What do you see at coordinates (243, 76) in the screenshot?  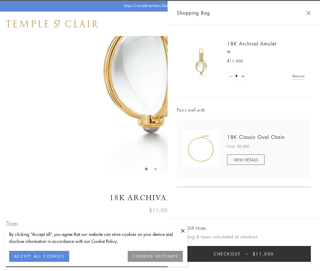 I see `a: Set quantity to 2` at bounding box center [243, 76].